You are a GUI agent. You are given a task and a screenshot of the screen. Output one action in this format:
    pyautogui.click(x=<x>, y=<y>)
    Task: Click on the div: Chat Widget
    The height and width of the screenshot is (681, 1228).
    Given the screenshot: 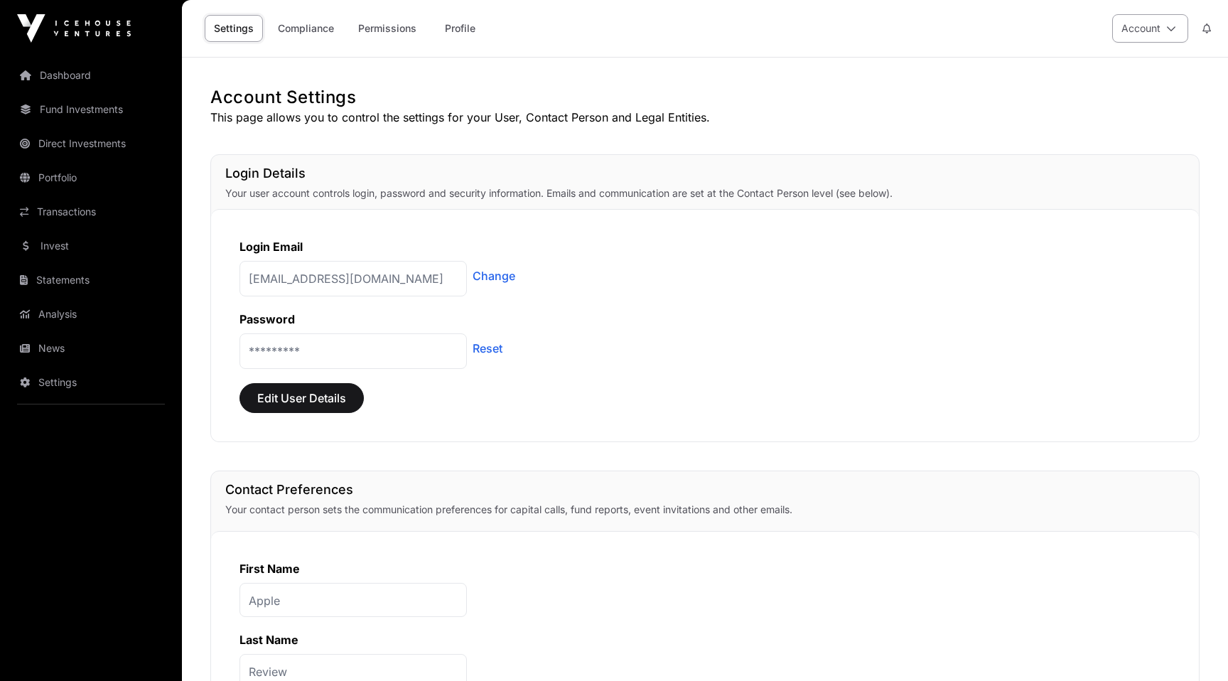 What is the action you would take?
    pyautogui.click(x=1193, y=647)
    